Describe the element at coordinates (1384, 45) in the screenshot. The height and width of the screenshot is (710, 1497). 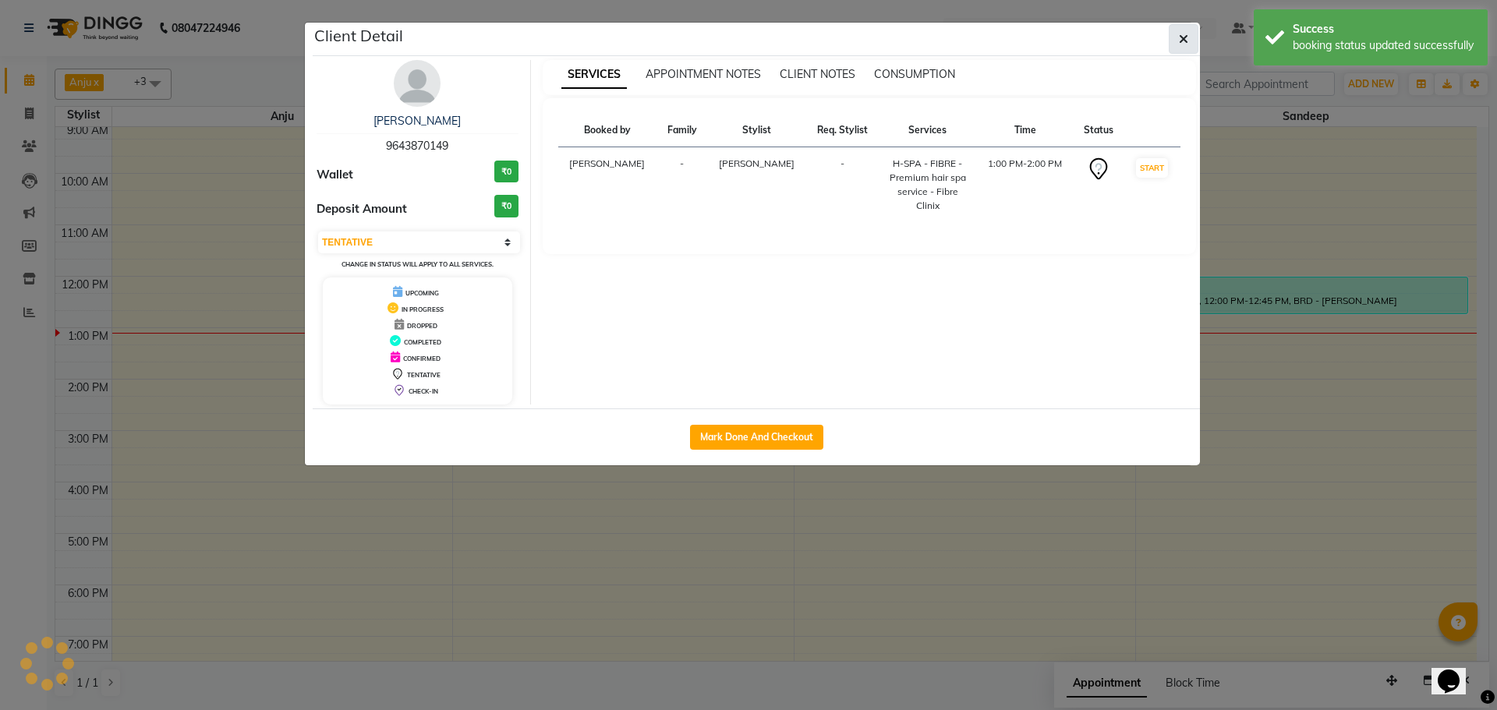
I see `div: booking status updated successfully` at that location.